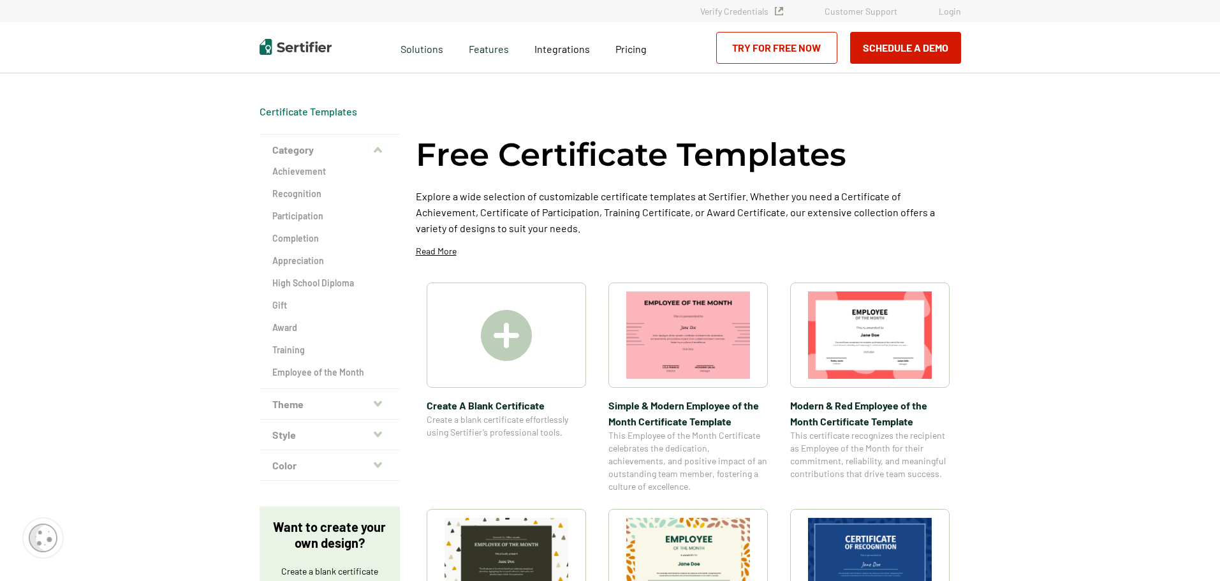 The width and height of the screenshot is (1220, 581). I want to click on a: Verify Credentials, so click(742, 11).